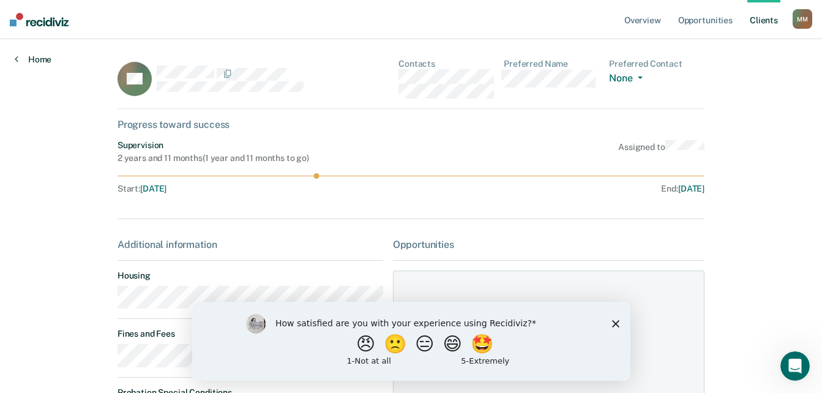 This screenshot has width=822, height=393. Describe the element at coordinates (174, 42) in the screenshot. I see `button: 1` at that location.